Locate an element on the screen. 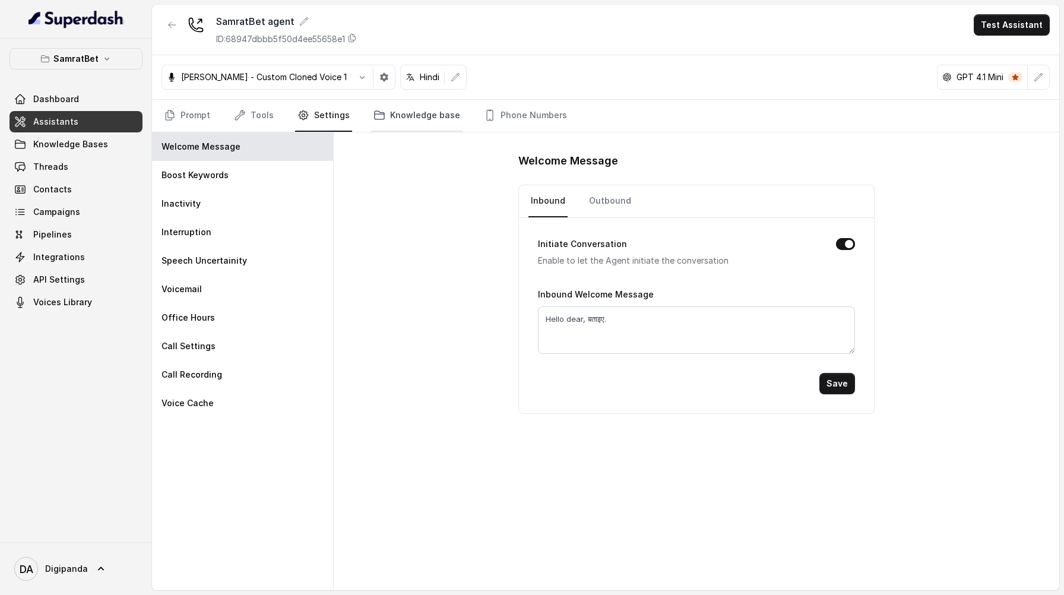  div: SamratBet agent is located at coordinates (286, 21).